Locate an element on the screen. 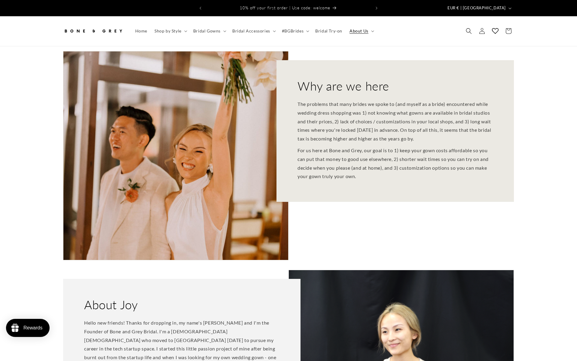 This screenshot has height=361, width=577. div: Rewards is located at coordinates (33, 328).